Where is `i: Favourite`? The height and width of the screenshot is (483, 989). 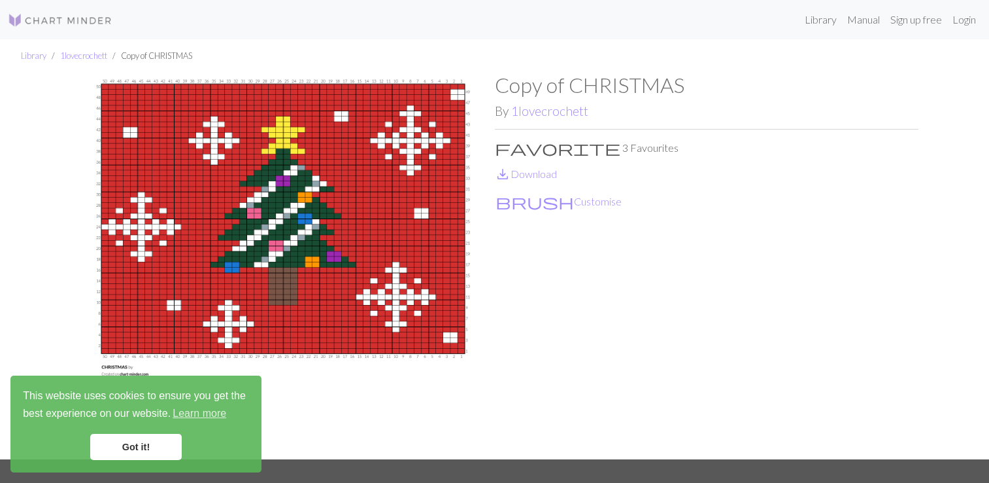
i: Favourite is located at coordinates (558, 148).